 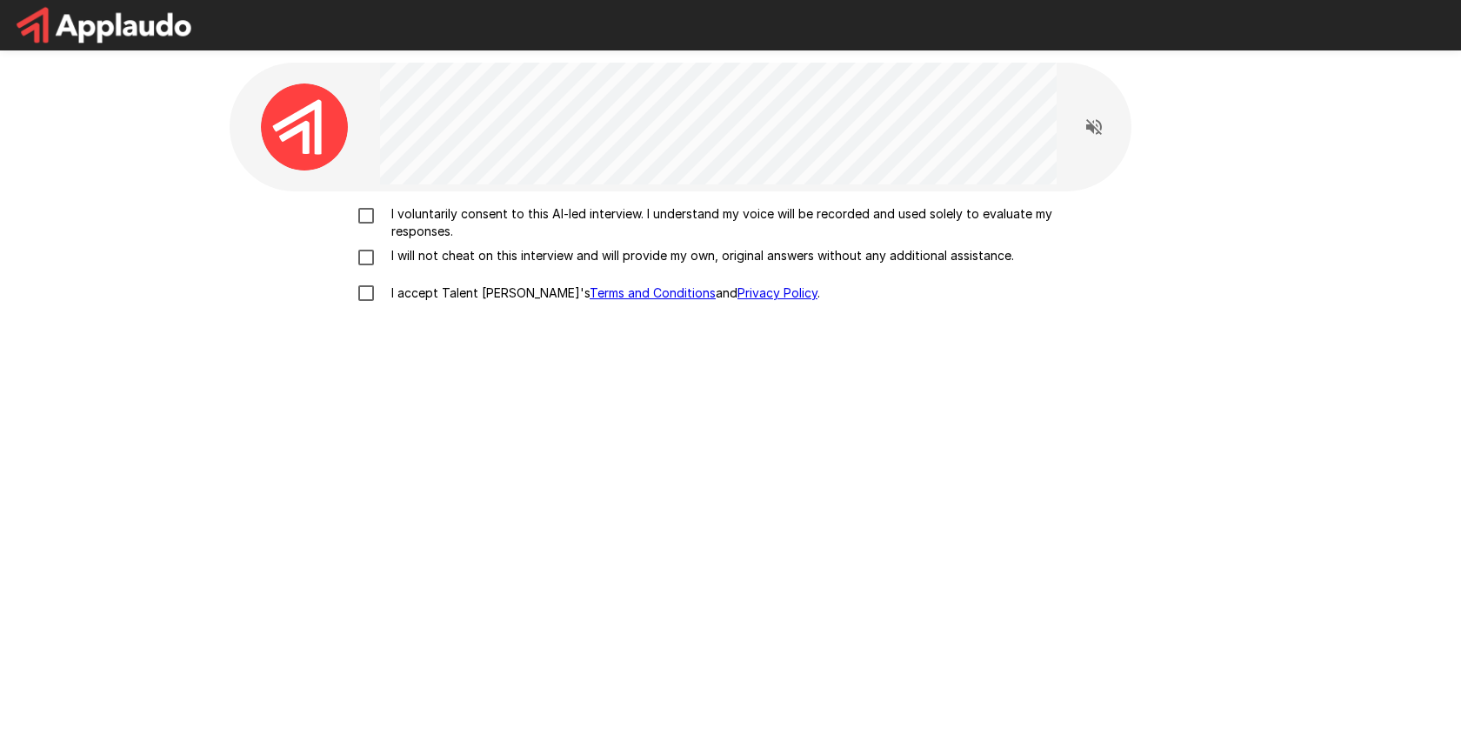 I want to click on img: applaudo_avatar.png, so click(x=304, y=127).